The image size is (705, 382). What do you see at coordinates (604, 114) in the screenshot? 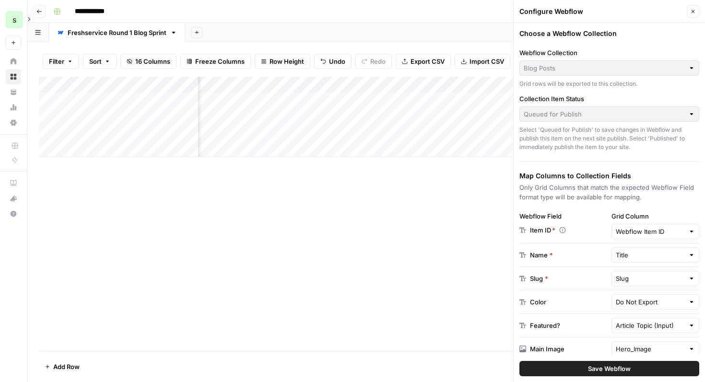
I see `input: Queued for Publish` at bounding box center [604, 114].